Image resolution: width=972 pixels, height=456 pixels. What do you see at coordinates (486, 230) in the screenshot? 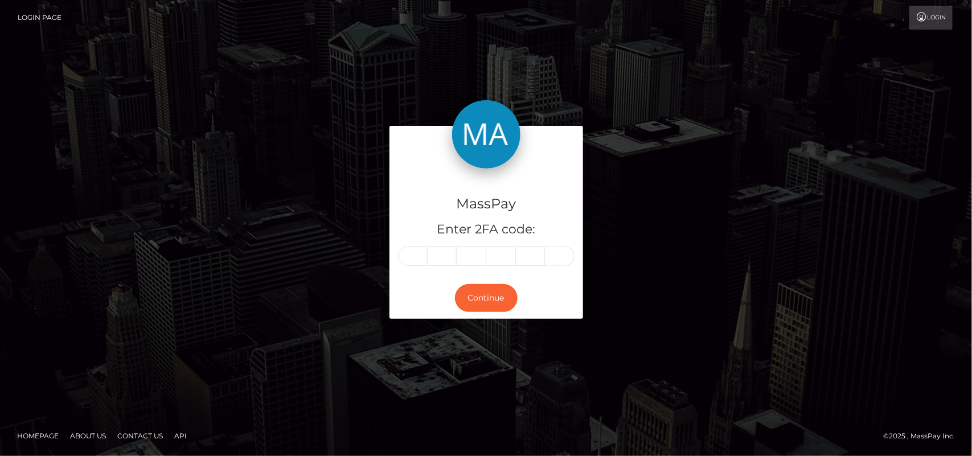
I see `h5: Enter 2FA code:` at bounding box center [486, 230].